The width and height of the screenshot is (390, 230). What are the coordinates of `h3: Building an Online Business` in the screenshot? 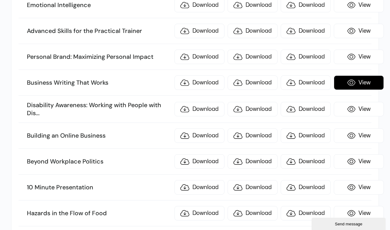 It's located at (99, 136).